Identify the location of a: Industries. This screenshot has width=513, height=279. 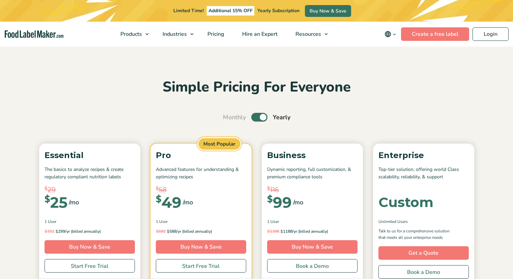
(176, 34).